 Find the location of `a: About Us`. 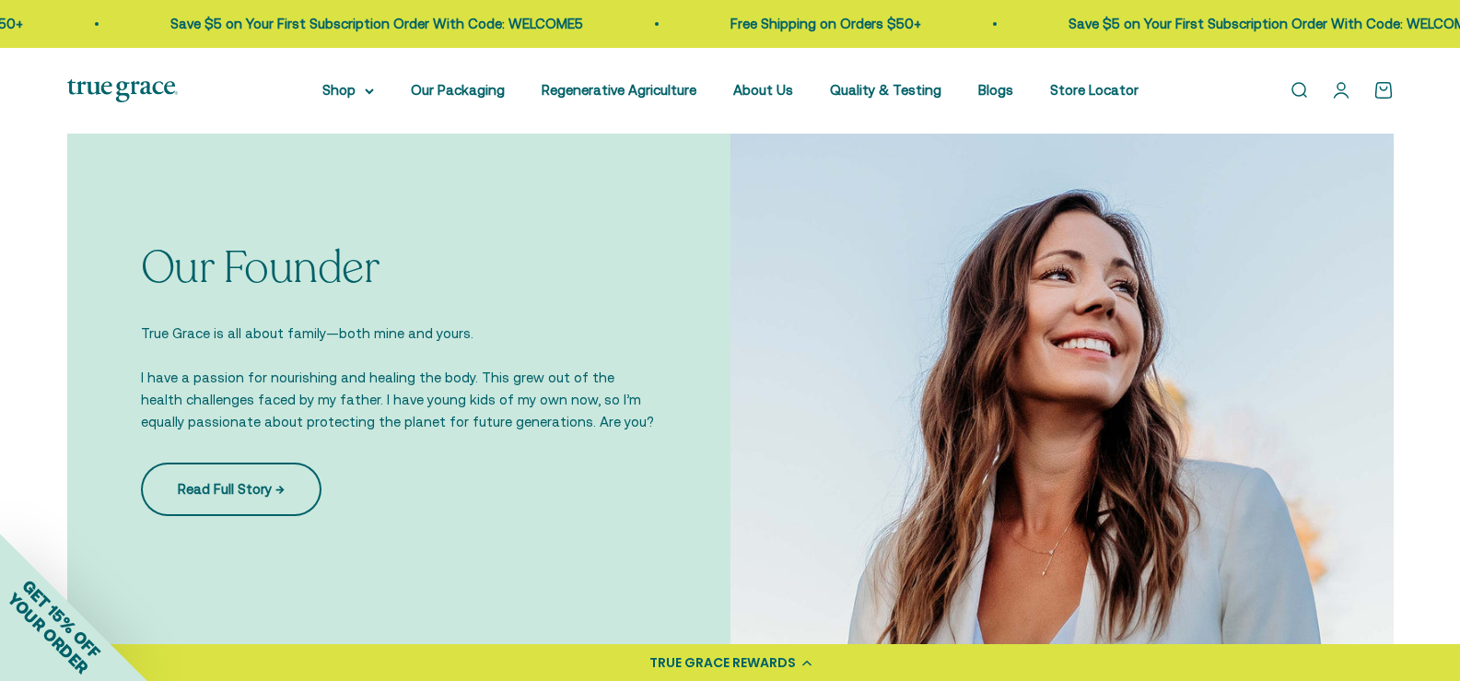

a: About Us is located at coordinates (763, 89).